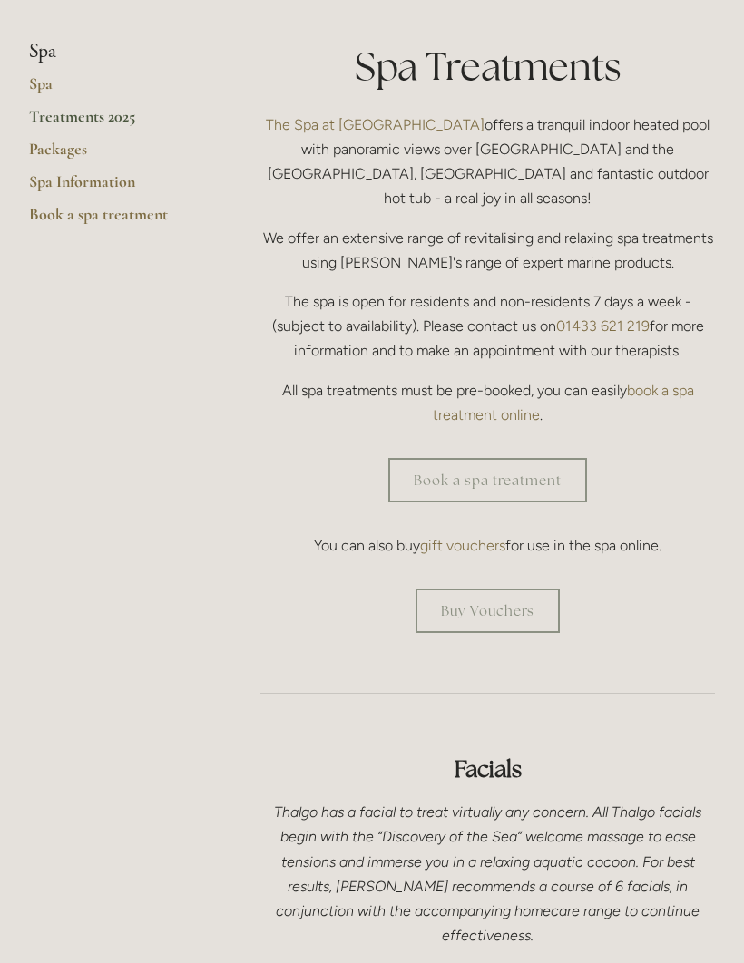 Image resolution: width=744 pixels, height=963 pixels. Describe the element at coordinates (488, 769) in the screenshot. I see `strong: Facials` at that location.